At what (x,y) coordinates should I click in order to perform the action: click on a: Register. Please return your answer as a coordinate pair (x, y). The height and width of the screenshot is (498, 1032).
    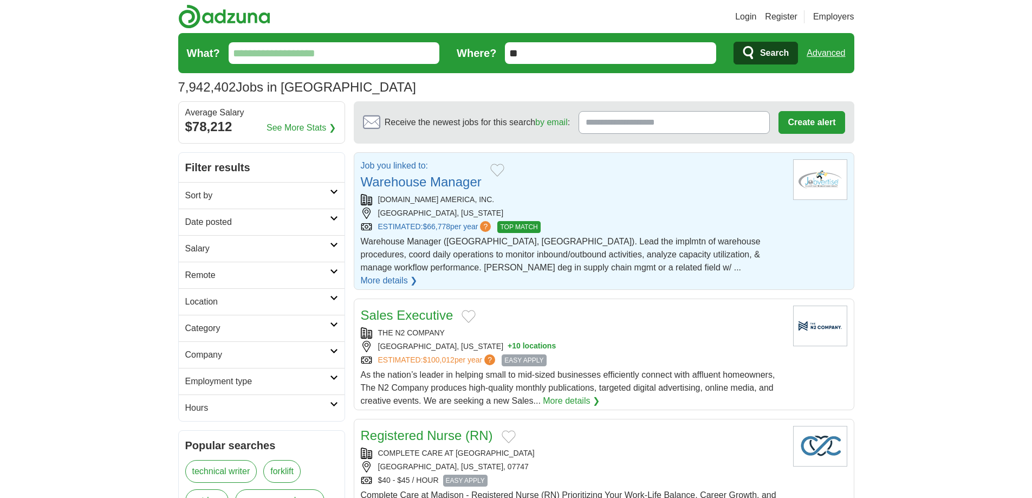
    Looking at the image, I should click on (781, 17).